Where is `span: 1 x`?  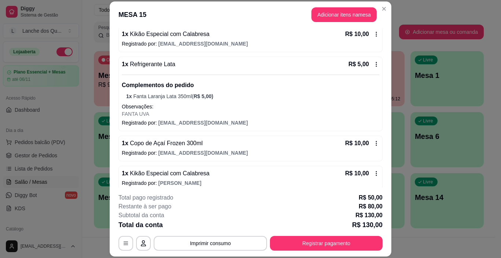
span: 1 x is located at coordinates (130, 96).